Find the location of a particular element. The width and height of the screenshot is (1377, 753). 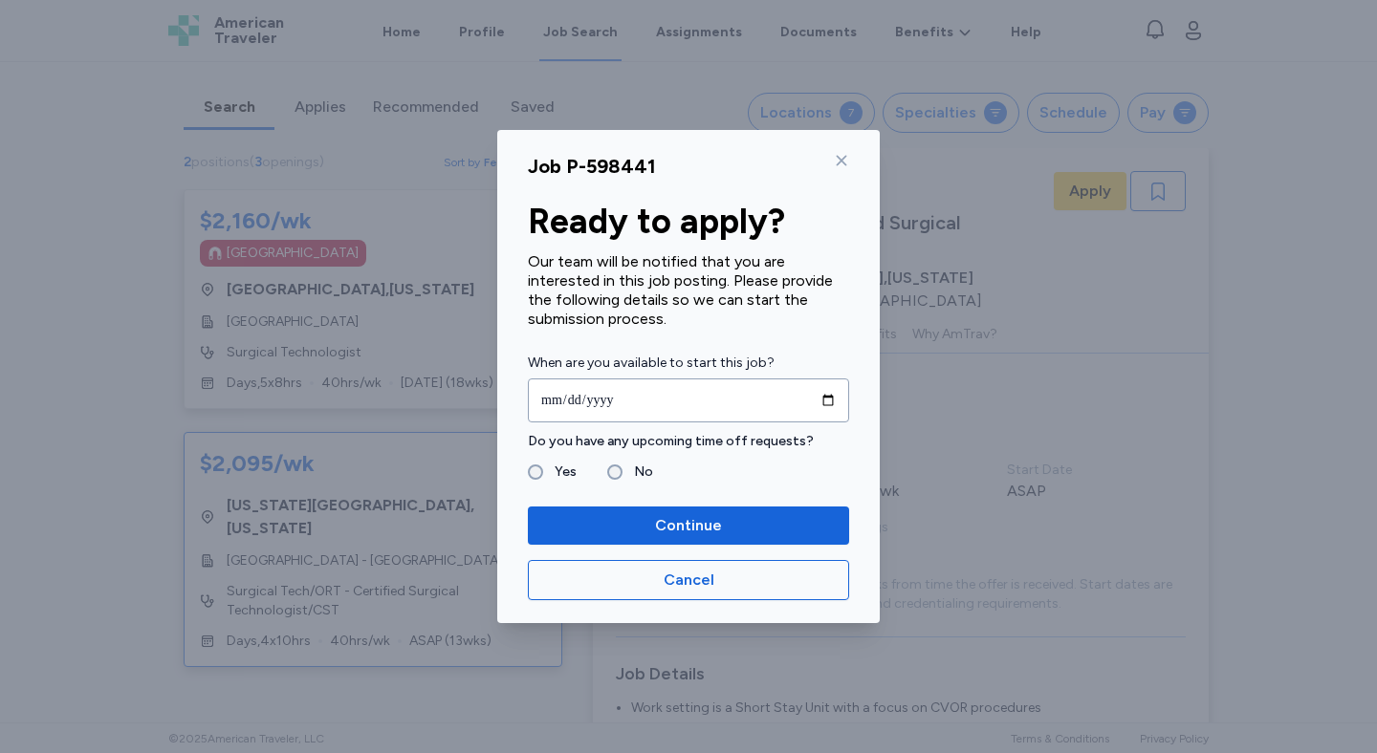

label: Do you have any upcoming time off requests? is located at coordinates (688, 442).